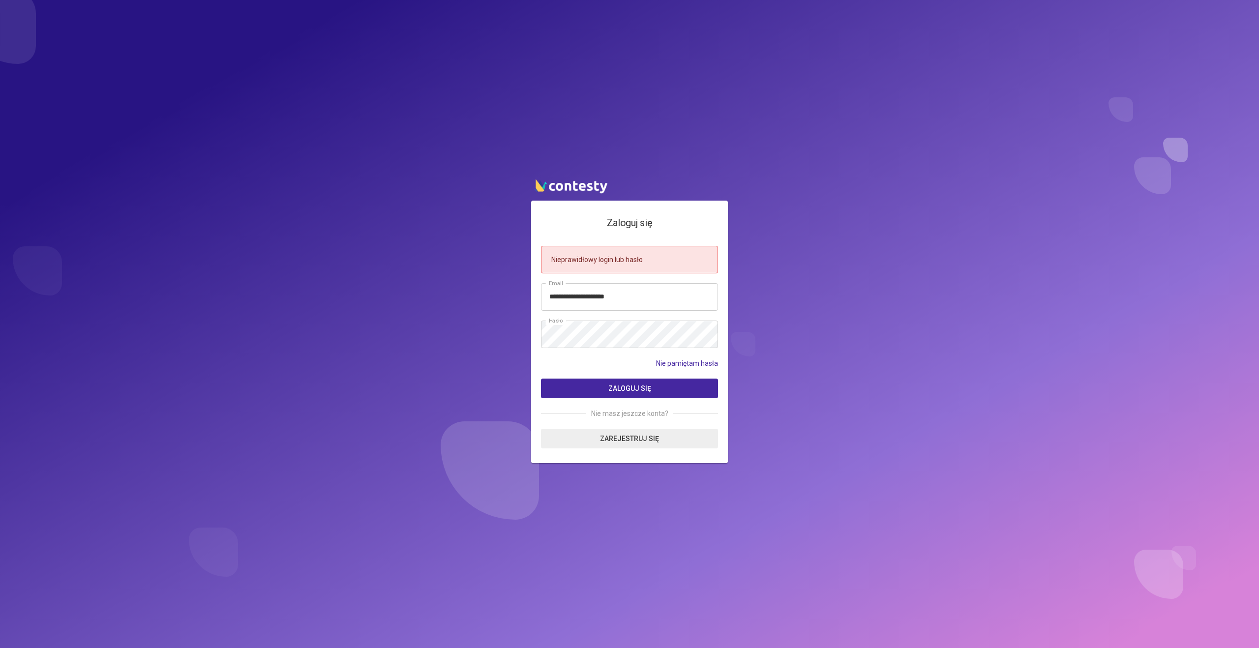  I want to click on a: Nie pamiętam hasła, so click(687, 364).